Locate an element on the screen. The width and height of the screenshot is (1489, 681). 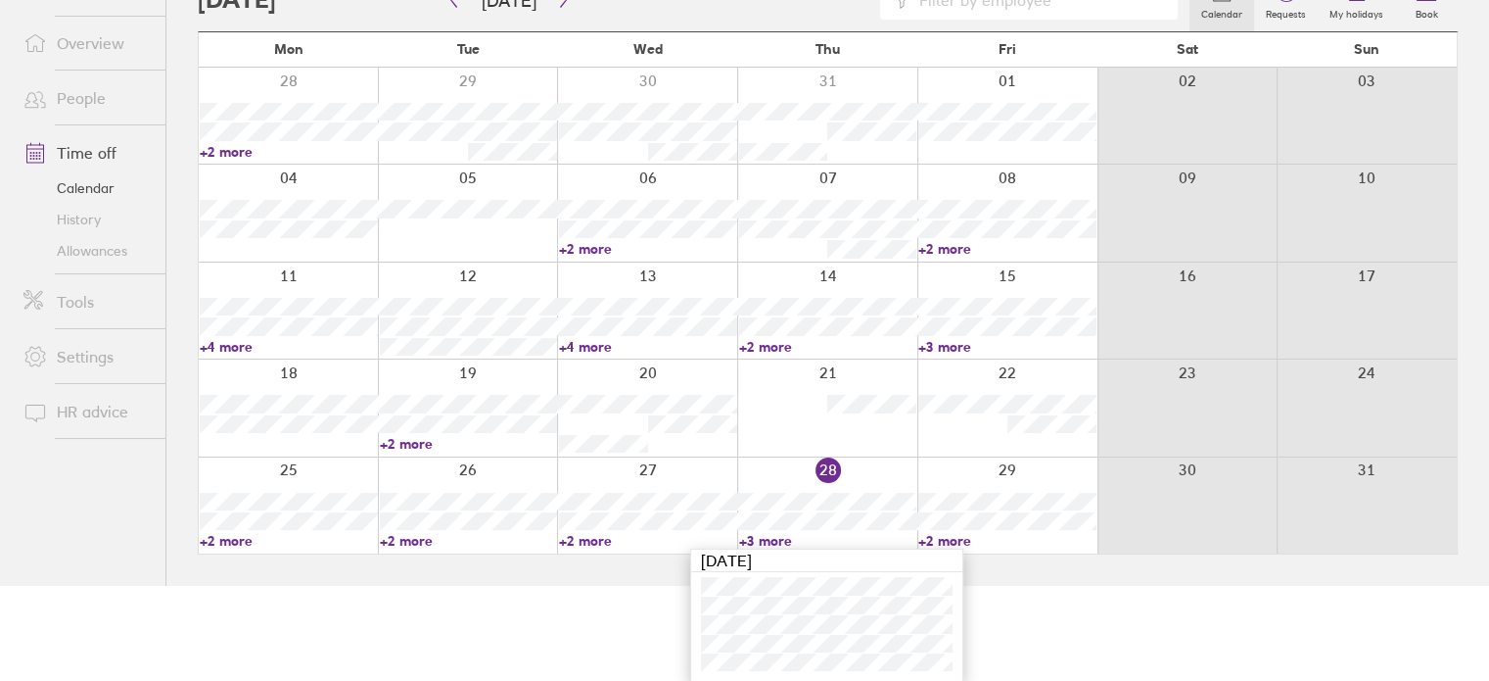
span: Wed is located at coordinates (648, 49).